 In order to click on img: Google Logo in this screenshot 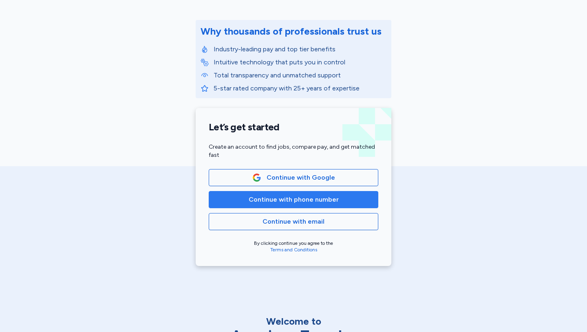, I will do `click(257, 178)`.